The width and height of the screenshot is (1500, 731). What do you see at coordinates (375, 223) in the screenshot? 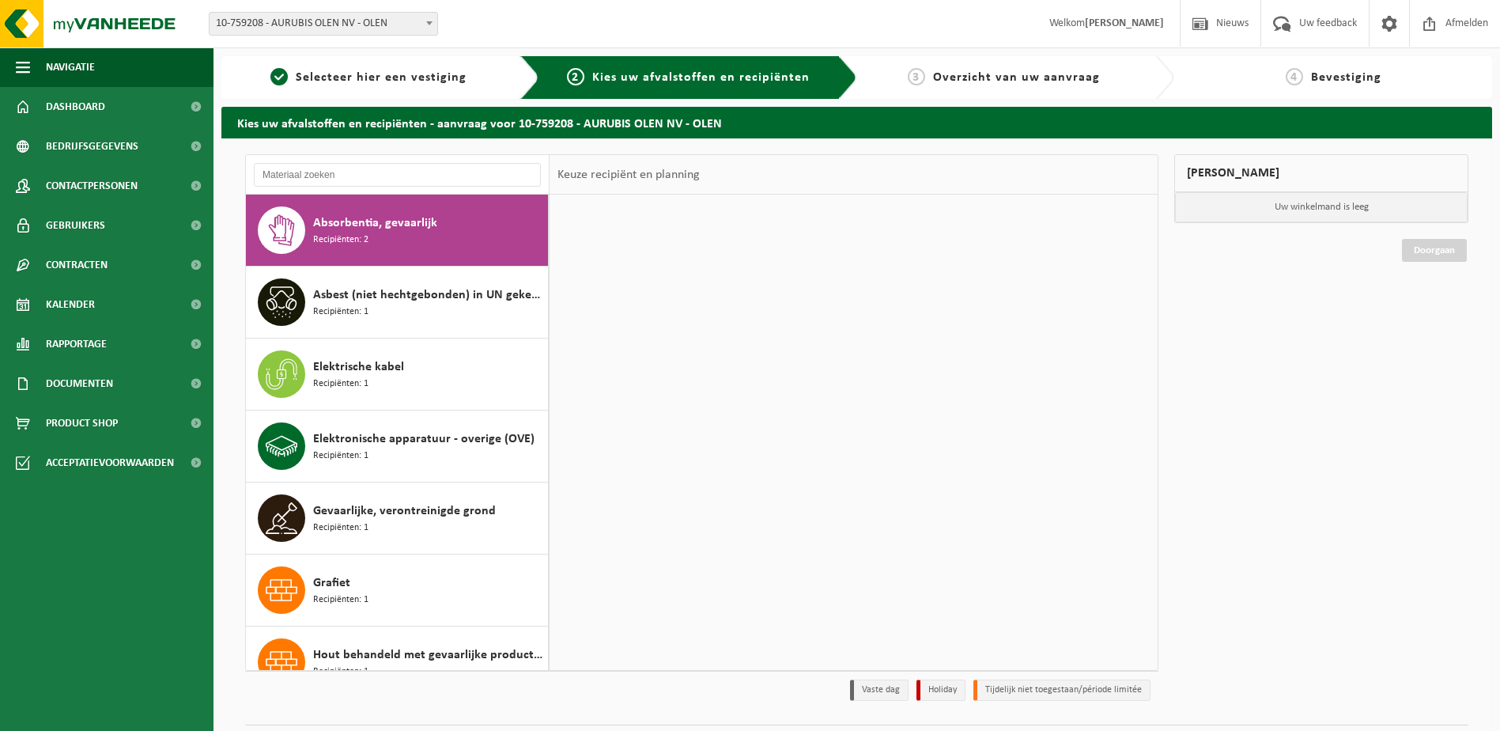
I see `span: Absorbentia, gevaarlijk` at bounding box center [375, 223].